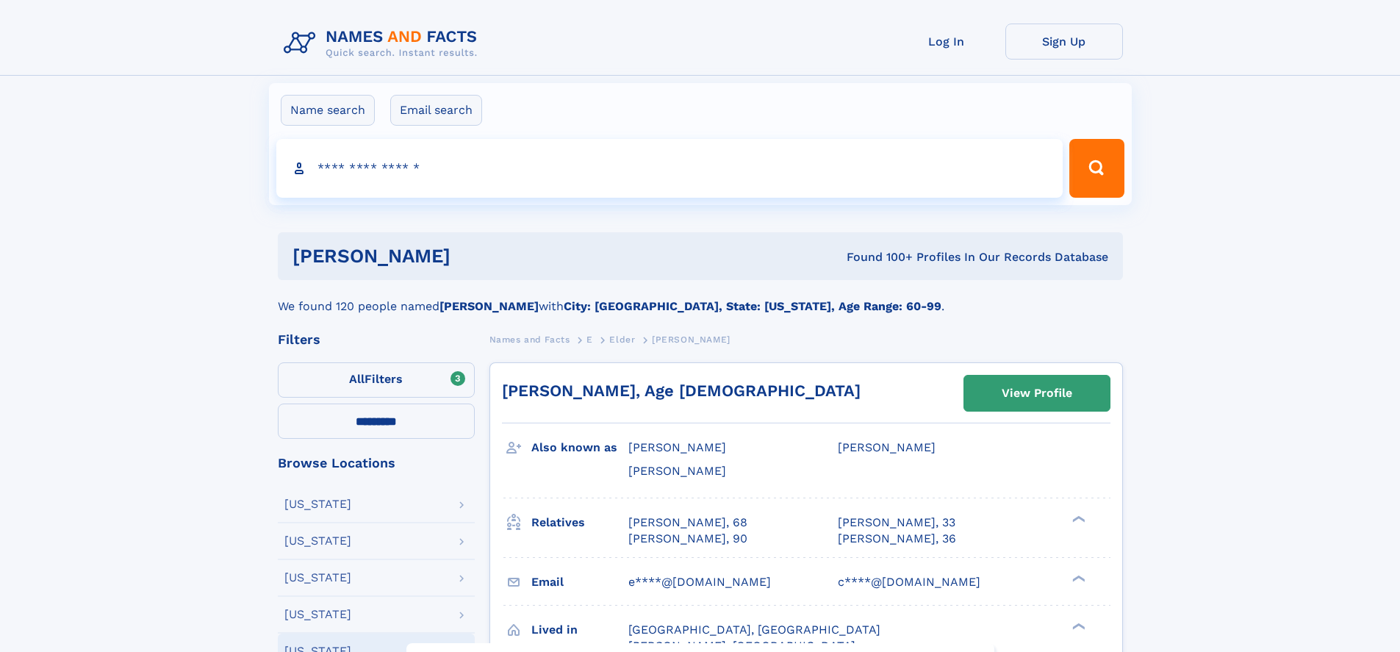  Describe the element at coordinates (530, 339) in the screenshot. I see `a: Names and Facts` at that location.